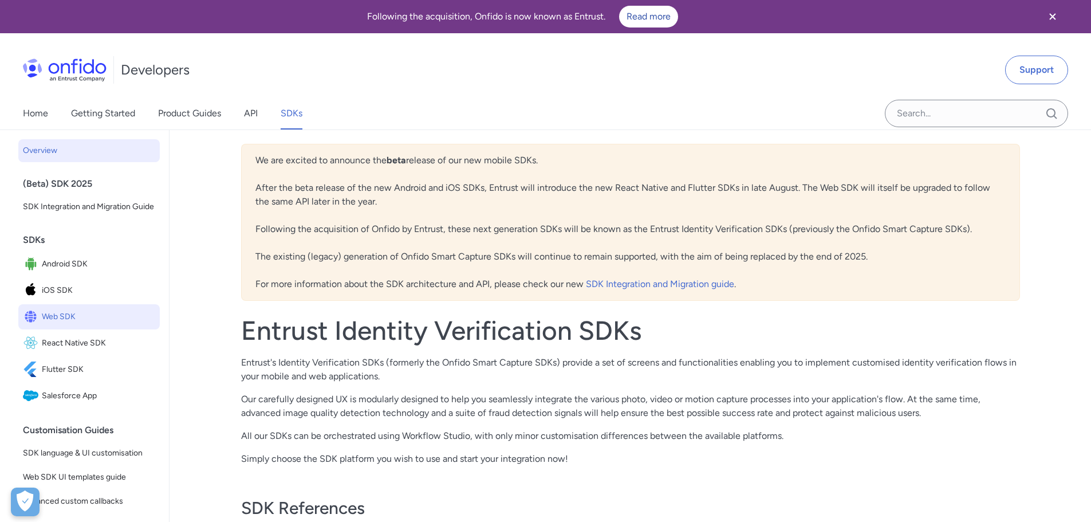 The image size is (1091, 522). Describe the element at coordinates (89, 501) in the screenshot. I see `span: Advanced custom callbacks` at that location.